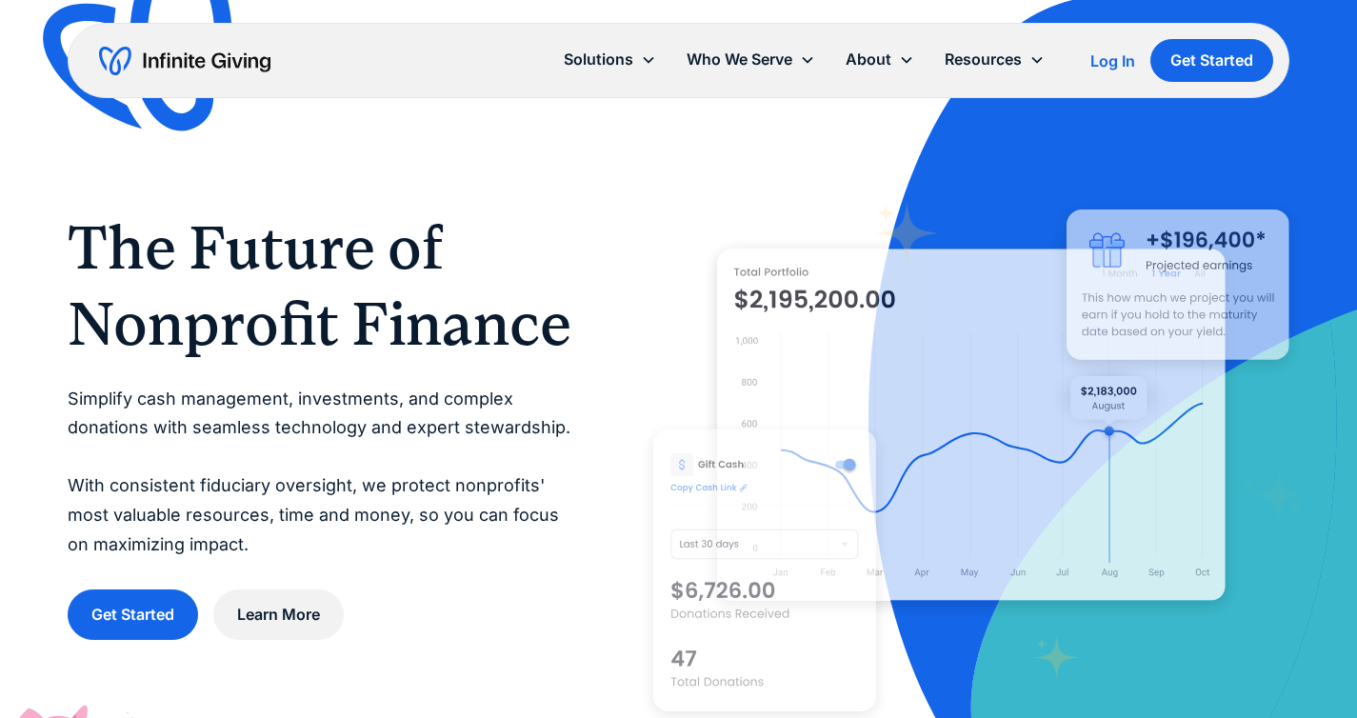 This screenshot has width=1357, height=718. I want to click on p: Simplify cash management, investments, and complex donations with seamless technology and expert ..., so click(322, 472).